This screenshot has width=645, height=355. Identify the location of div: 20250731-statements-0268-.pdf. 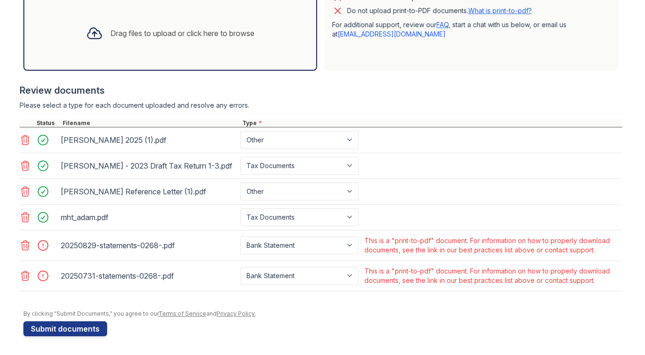
(149, 275).